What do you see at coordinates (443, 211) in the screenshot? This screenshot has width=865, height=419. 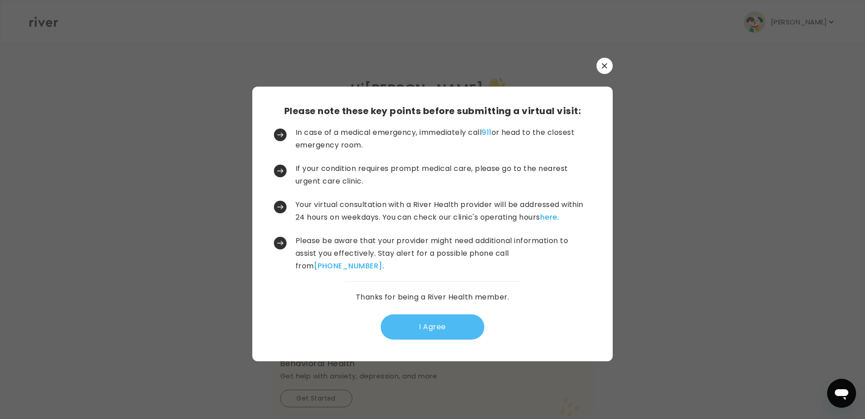 I see `p: Your virtual consultation with a River Health provider will be addressed within 24 hours on weekd...` at bounding box center [443, 211].